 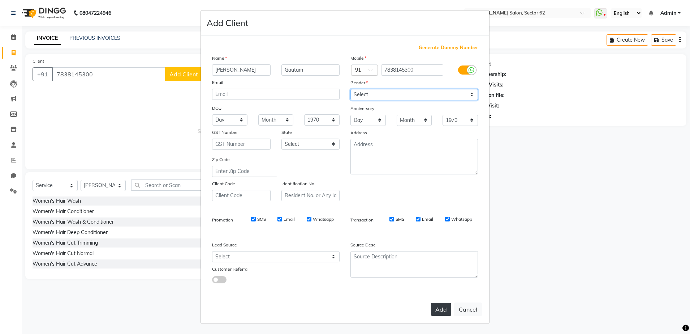 I want to click on h4: Add Client, so click(x=227, y=23).